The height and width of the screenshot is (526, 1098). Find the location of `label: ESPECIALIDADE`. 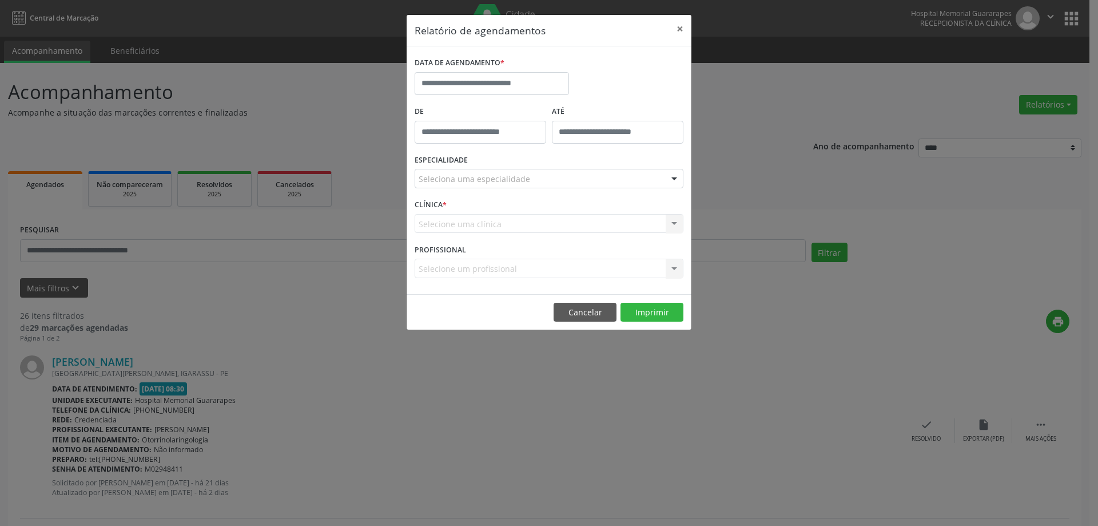

label: ESPECIALIDADE is located at coordinates (441, 160).